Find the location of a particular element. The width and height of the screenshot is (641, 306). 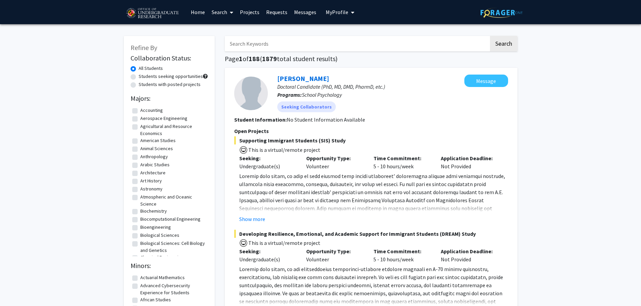

button: Search is located at coordinates (503, 44).